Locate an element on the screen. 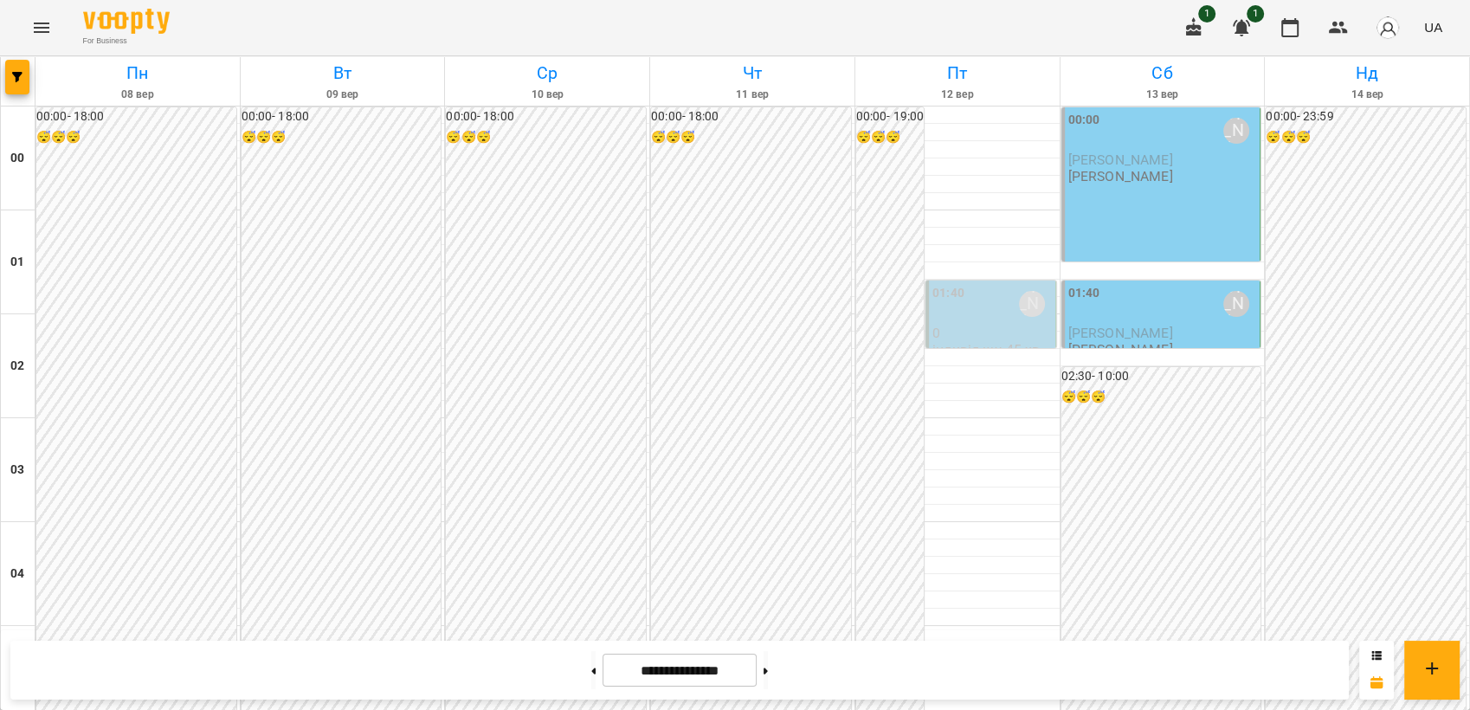 Image resolution: width=1470 pixels, height=710 pixels. h6: 08 вер is located at coordinates (138, 94).